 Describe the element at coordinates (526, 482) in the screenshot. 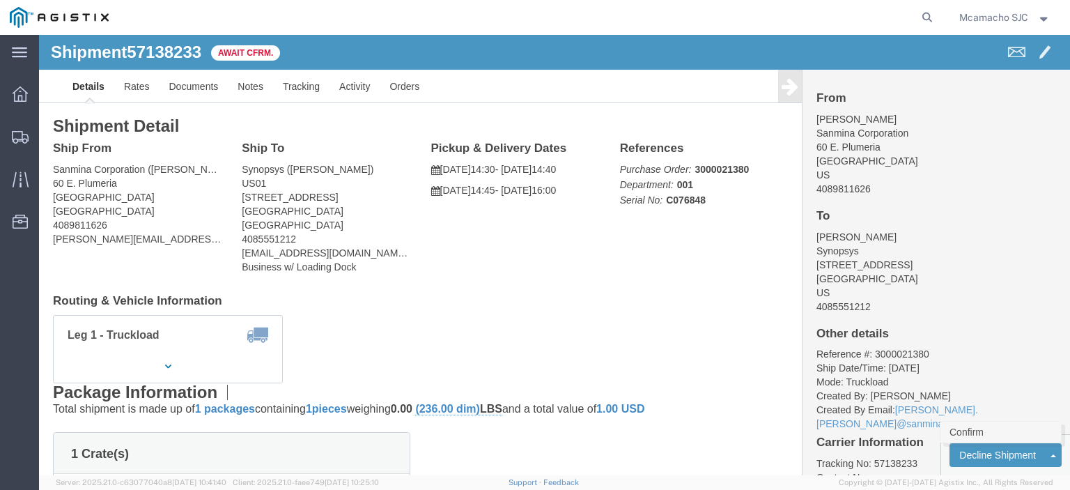

I see `a: Support` at that location.